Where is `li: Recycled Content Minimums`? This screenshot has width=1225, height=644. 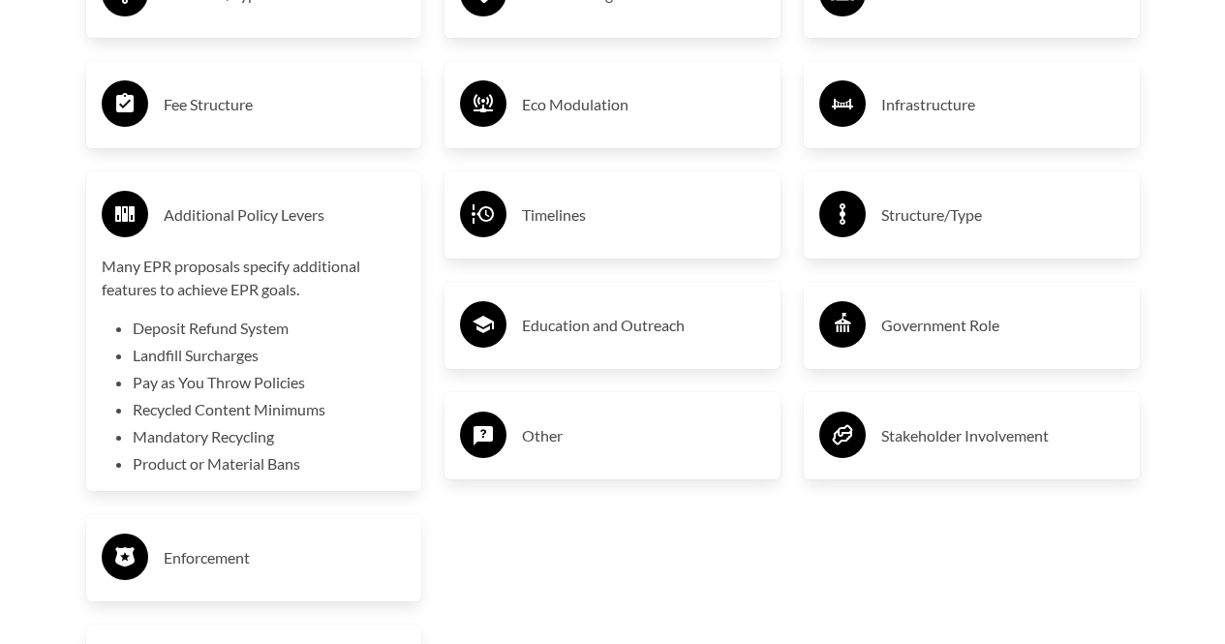
li: Recycled Content Minimums is located at coordinates (269, 410).